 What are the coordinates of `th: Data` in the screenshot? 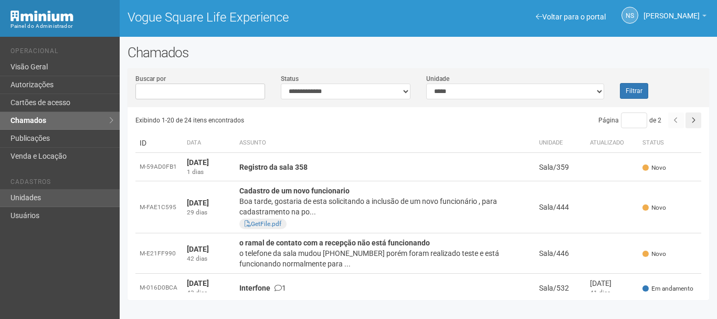 It's located at (209, 143).